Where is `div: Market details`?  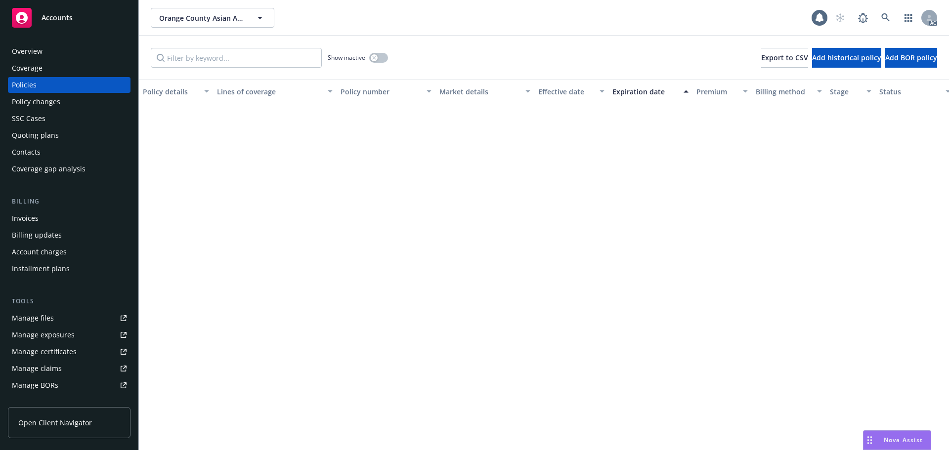 div: Market details is located at coordinates (479, 91).